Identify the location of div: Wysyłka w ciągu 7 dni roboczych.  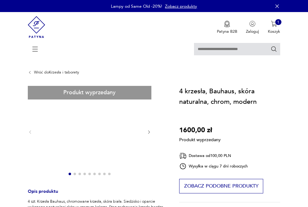
(214, 166).